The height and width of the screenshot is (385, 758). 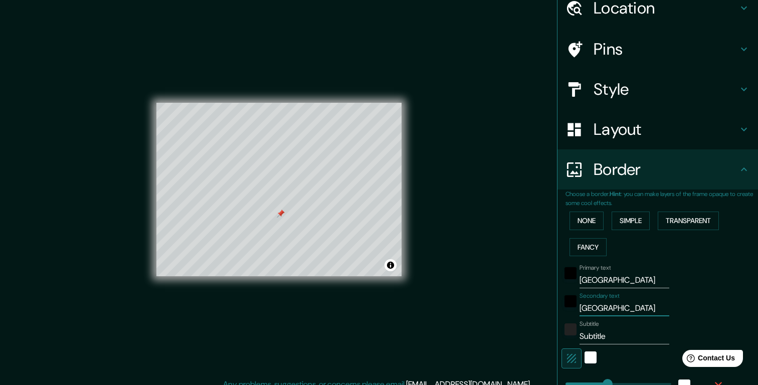 What do you see at coordinates (662, 199) in the screenshot?
I see `p: Choose a border. : you can make layers of the frame opaque to create some cool effects.` at bounding box center [662, 199].